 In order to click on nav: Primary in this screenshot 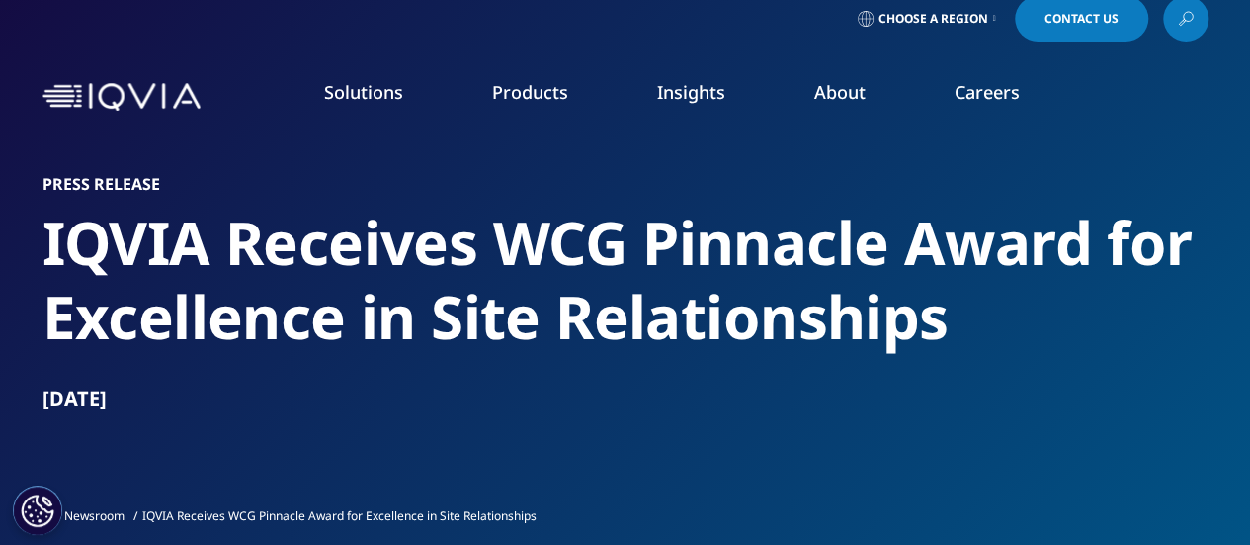, I will do `click(709, 97)`.